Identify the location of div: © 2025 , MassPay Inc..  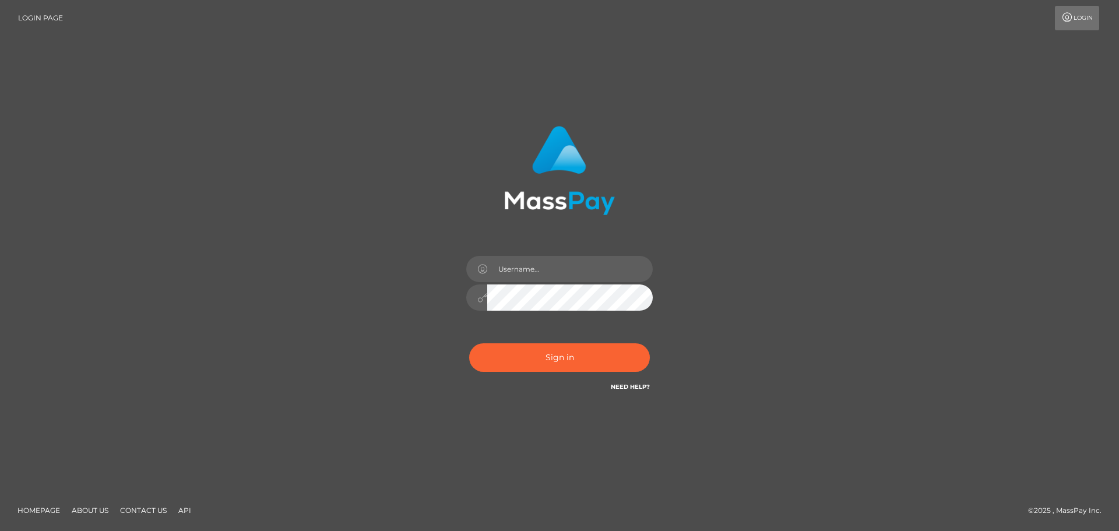
(1068, 510).